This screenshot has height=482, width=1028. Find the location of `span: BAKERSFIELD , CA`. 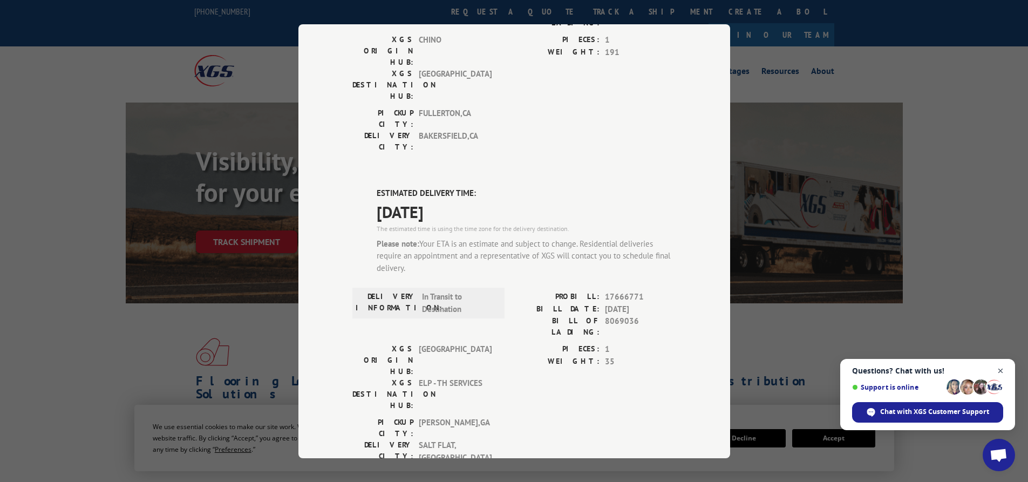

span: BAKERSFIELD , CA is located at coordinates (455, 141).